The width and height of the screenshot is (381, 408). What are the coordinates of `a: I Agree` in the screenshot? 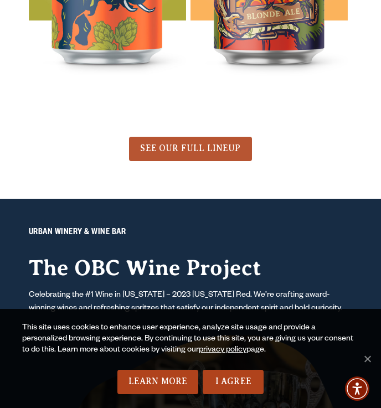 It's located at (233, 382).